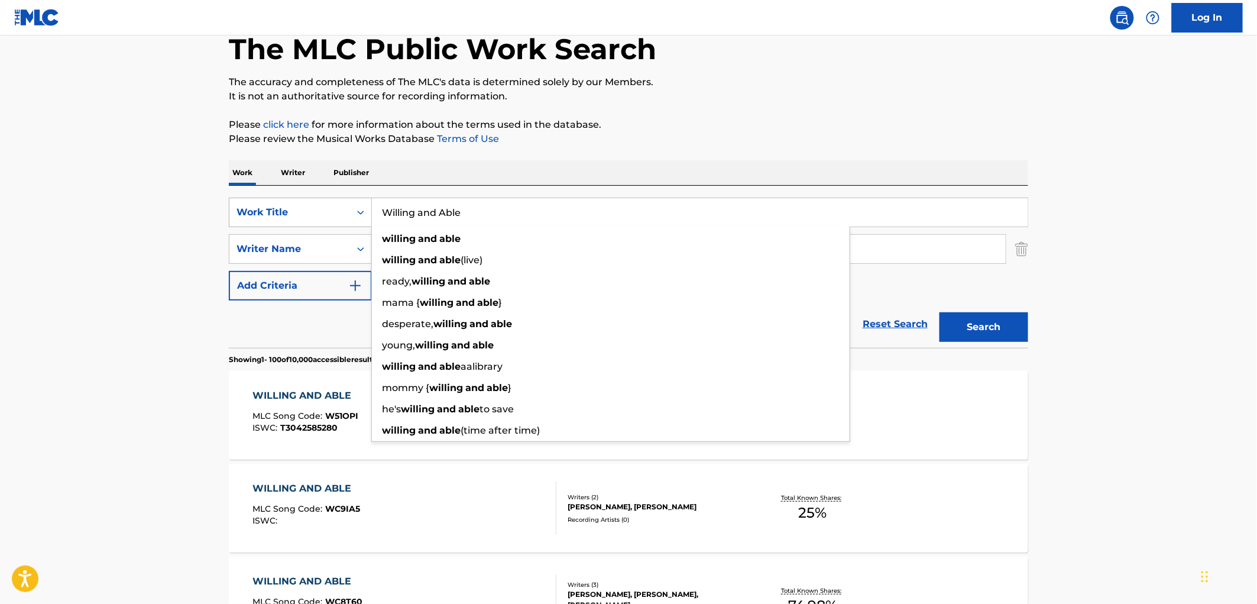 The image size is (1257, 604). Describe the element at coordinates (293, 173) in the screenshot. I see `p: Writer` at that location.